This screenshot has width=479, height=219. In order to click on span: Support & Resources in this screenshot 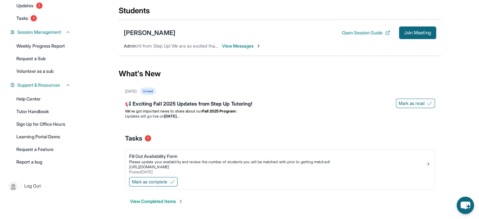, I will do `click(38, 85)`.